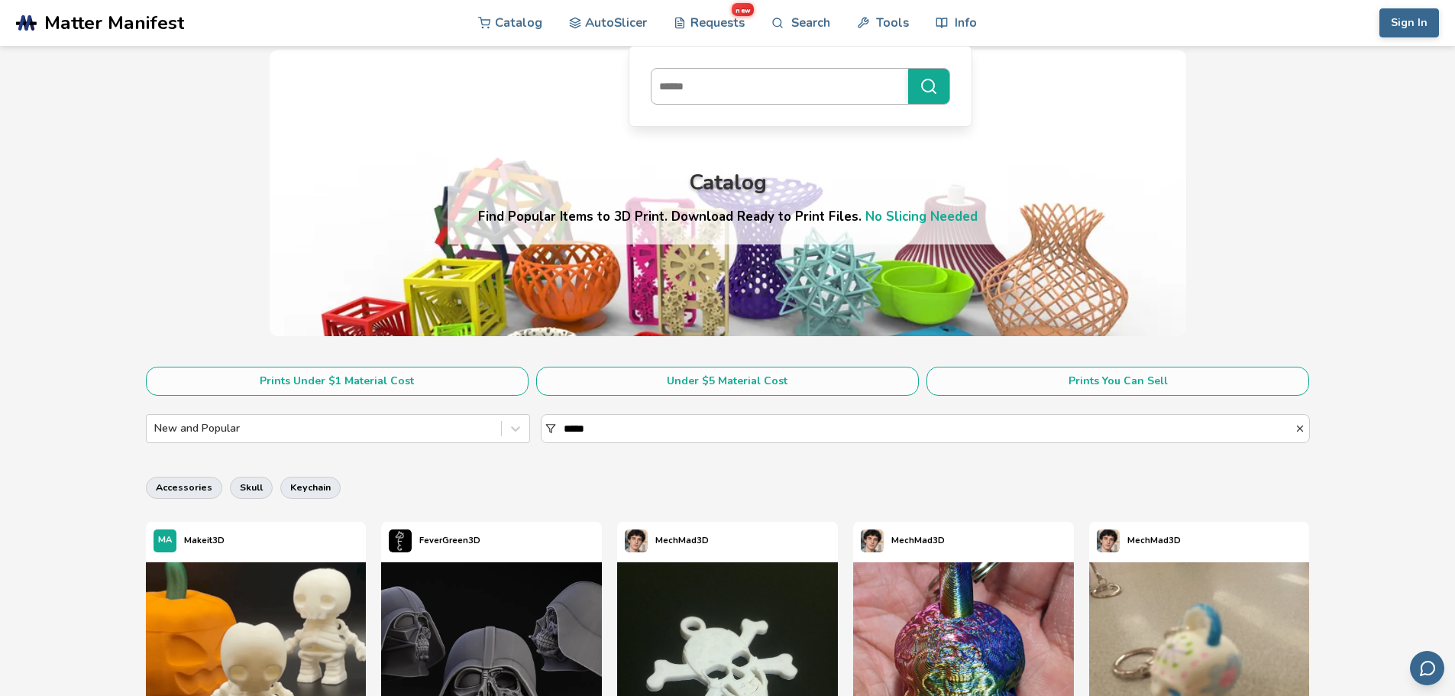 The width and height of the screenshot is (1455, 696). I want to click on button: Prints Under $1 Material Cost, so click(337, 381).